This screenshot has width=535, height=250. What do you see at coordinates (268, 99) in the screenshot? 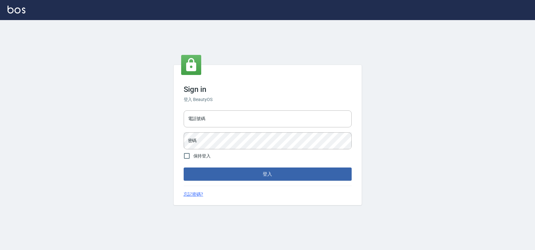
I see `h6: 登入 BeautyOS` at bounding box center [268, 99].